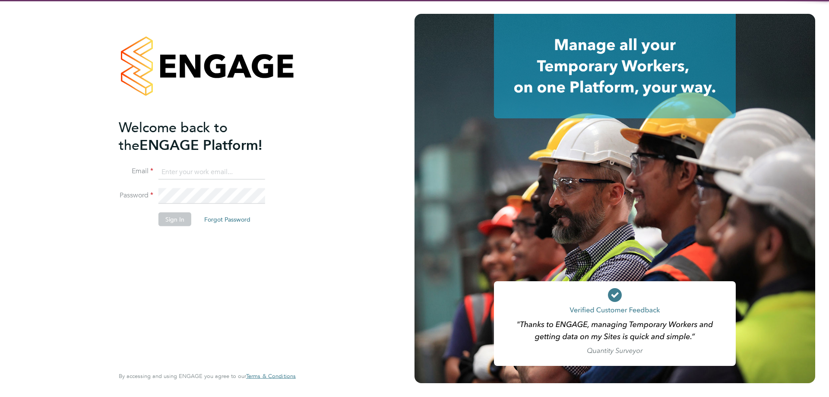  What do you see at coordinates (173, 136) in the screenshot?
I see `span: Welcome back to the` at bounding box center [173, 136].